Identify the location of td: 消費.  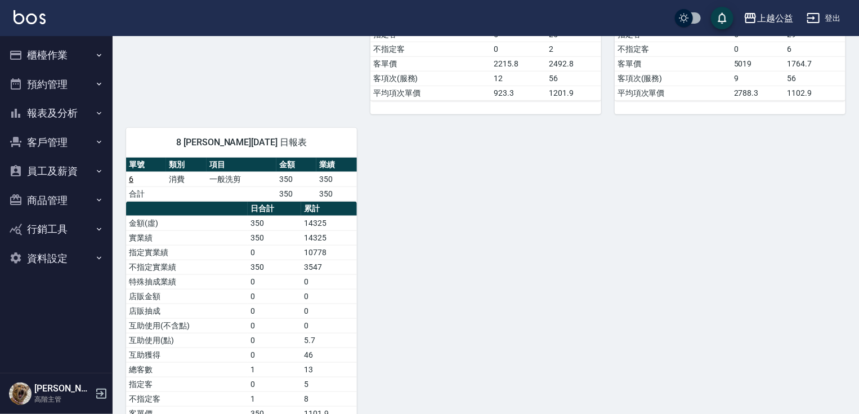
(186, 179).